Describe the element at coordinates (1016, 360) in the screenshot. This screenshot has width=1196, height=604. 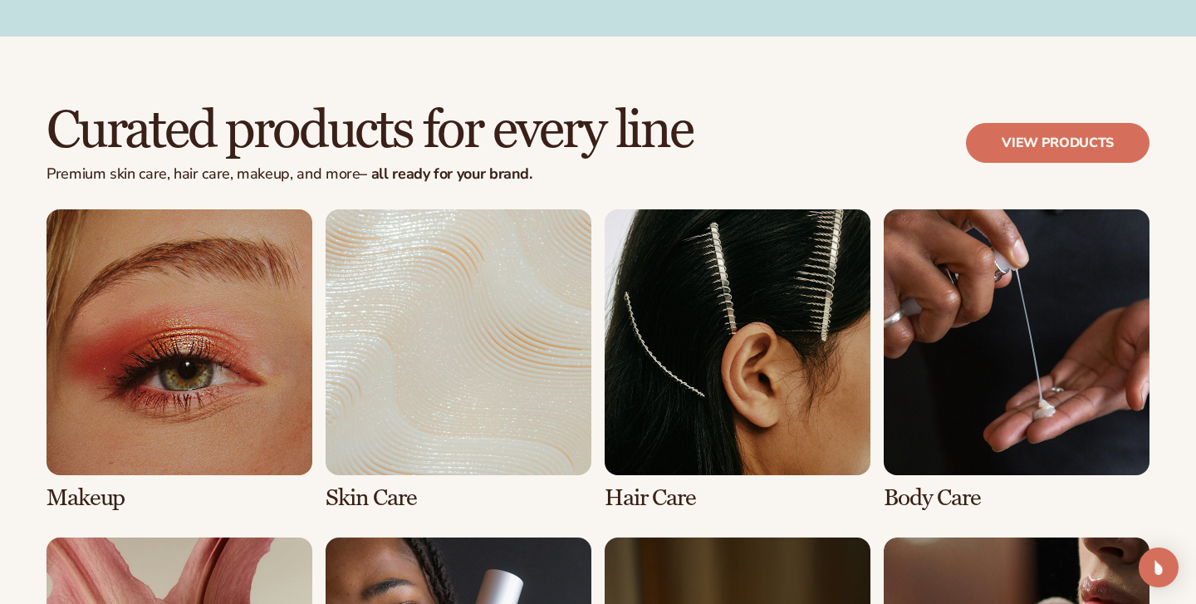
I see `div: 4 / 8` at that location.